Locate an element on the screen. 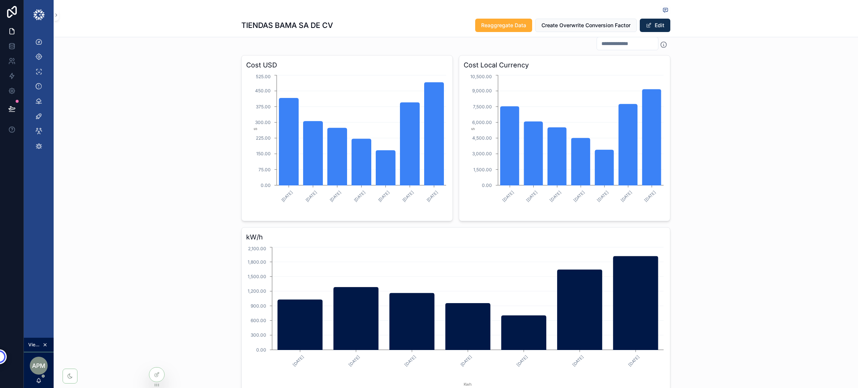 The height and width of the screenshot is (388, 858). tspan: 9,000.00 is located at coordinates (482, 90).